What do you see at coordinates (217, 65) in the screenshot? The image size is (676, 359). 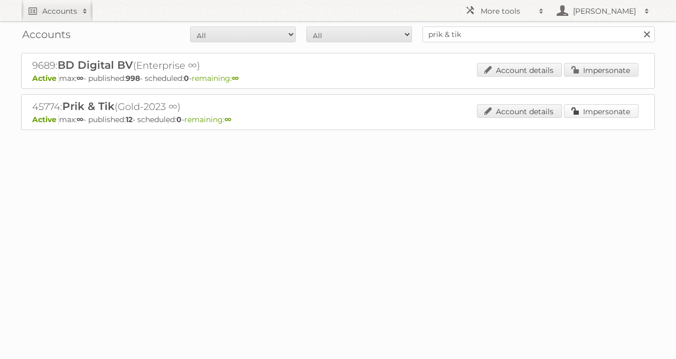 I see `h2: 9689: (Enterprise ∞)` at bounding box center [217, 65].